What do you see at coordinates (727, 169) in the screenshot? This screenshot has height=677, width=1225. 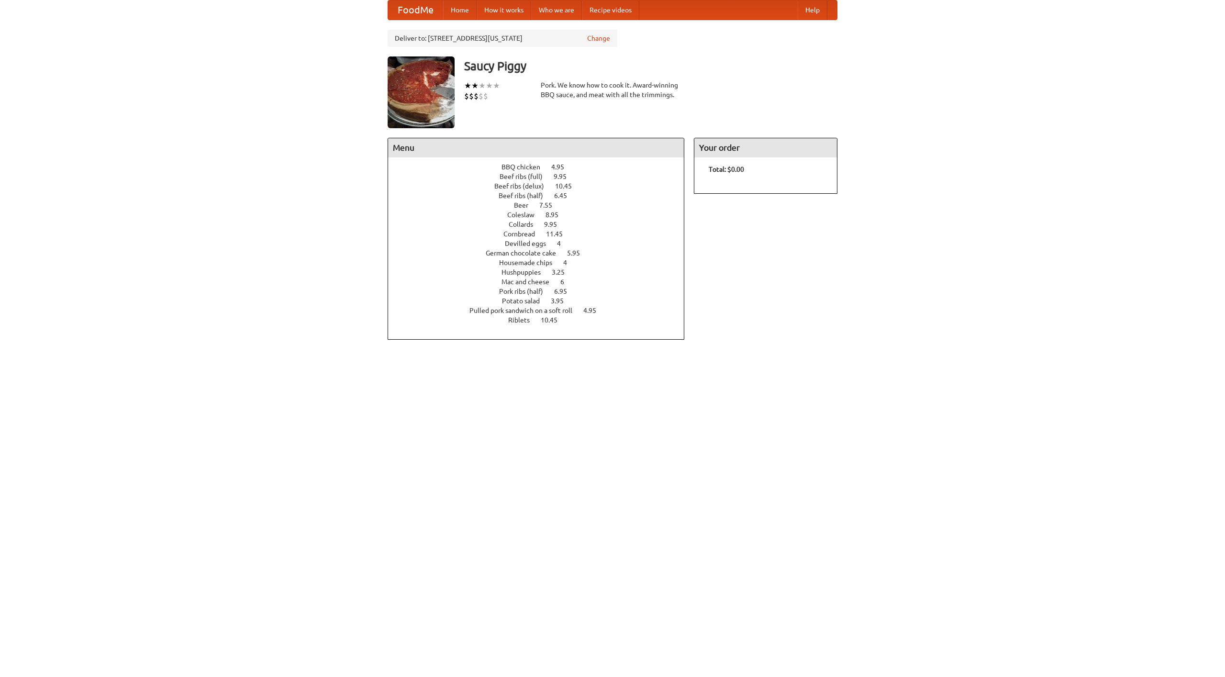 I see `b: Total: $0.00` at bounding box center [727, 169].